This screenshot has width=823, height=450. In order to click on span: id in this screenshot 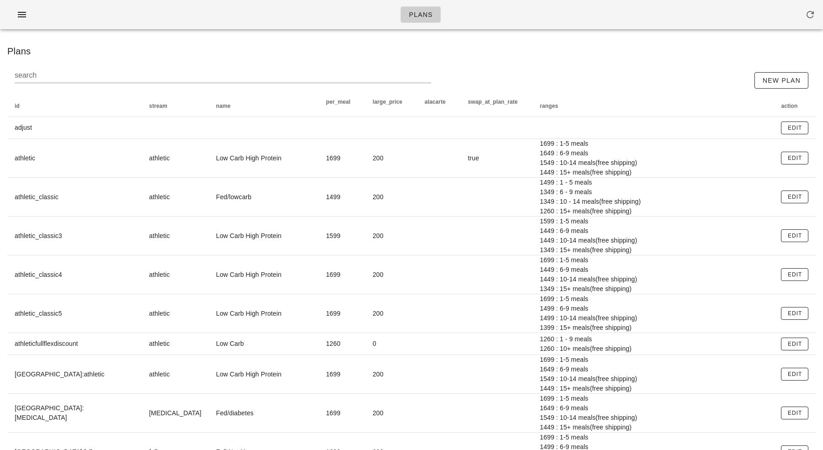, I will do `click(17, 106)`.